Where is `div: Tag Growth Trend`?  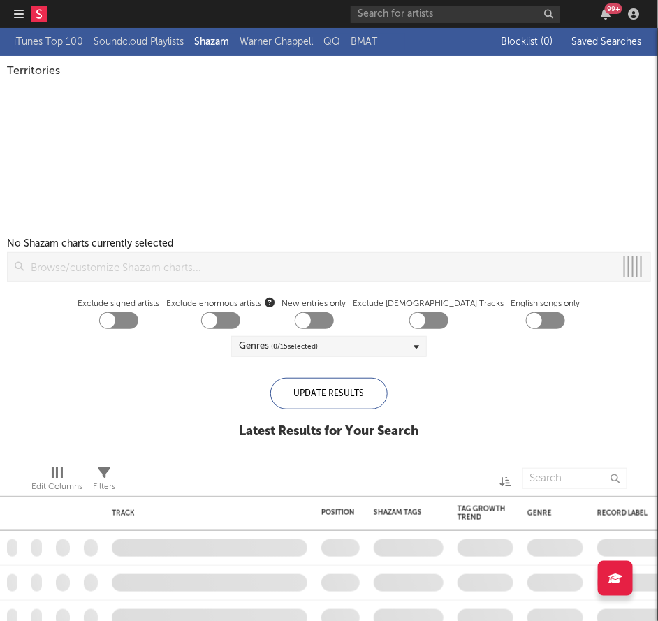 div: Tag Growth Trend is located at coordinates (482, 514).